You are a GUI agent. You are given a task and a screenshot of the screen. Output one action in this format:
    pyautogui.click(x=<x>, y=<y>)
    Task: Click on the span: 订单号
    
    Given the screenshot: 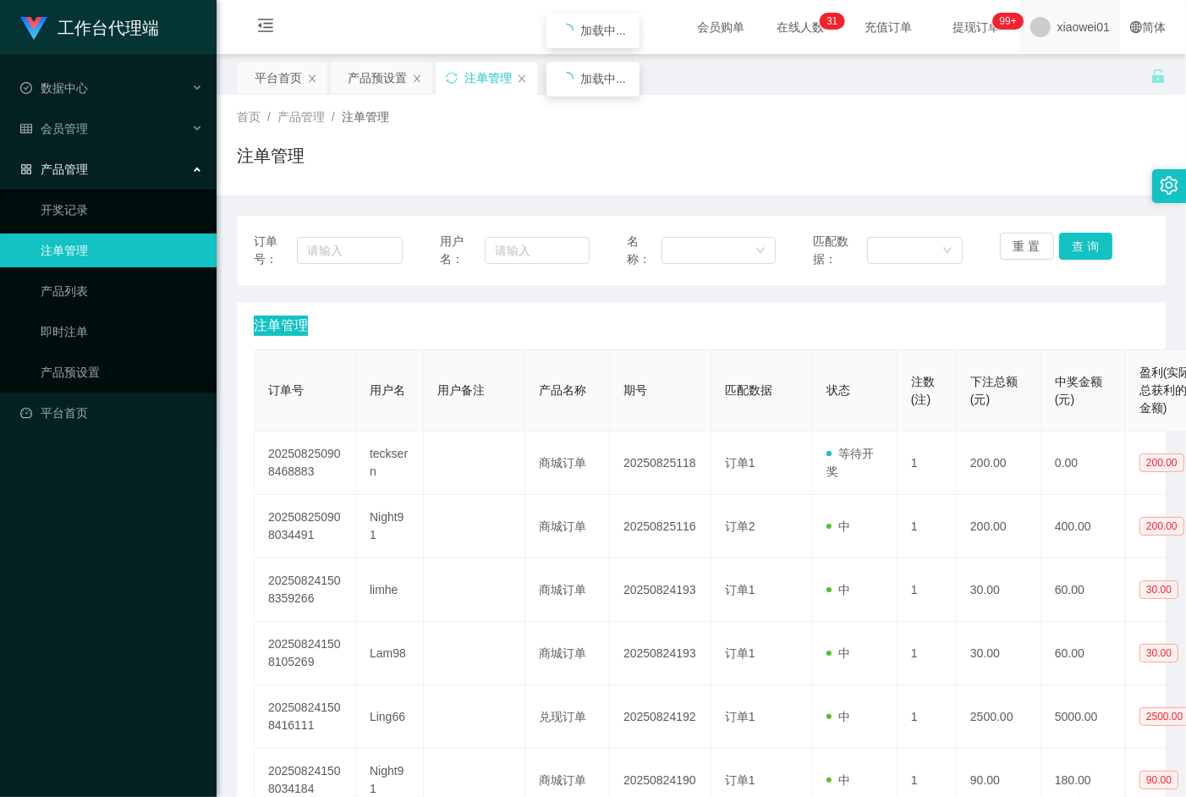 What is the action you would take?
    pyautogui.click(x=286, y=390)
    